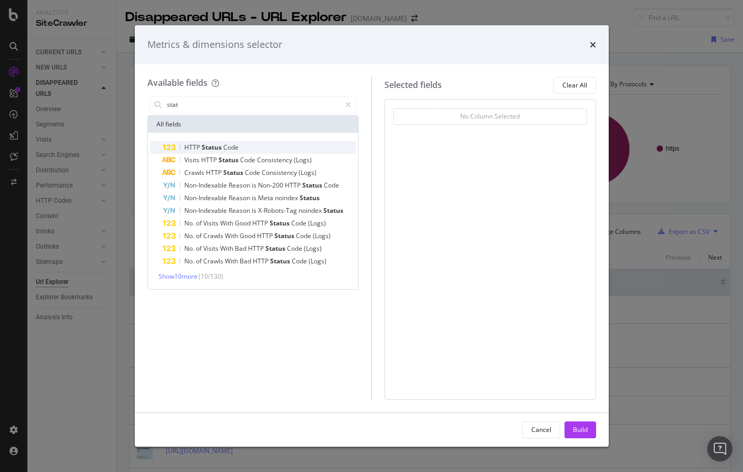 The width and height of the screenshot is (743, 472). What do you see at coordinates (211, 276) in the screenshot?
I see `span: ( 10 / 130 )` at bounding box center [211, 276].